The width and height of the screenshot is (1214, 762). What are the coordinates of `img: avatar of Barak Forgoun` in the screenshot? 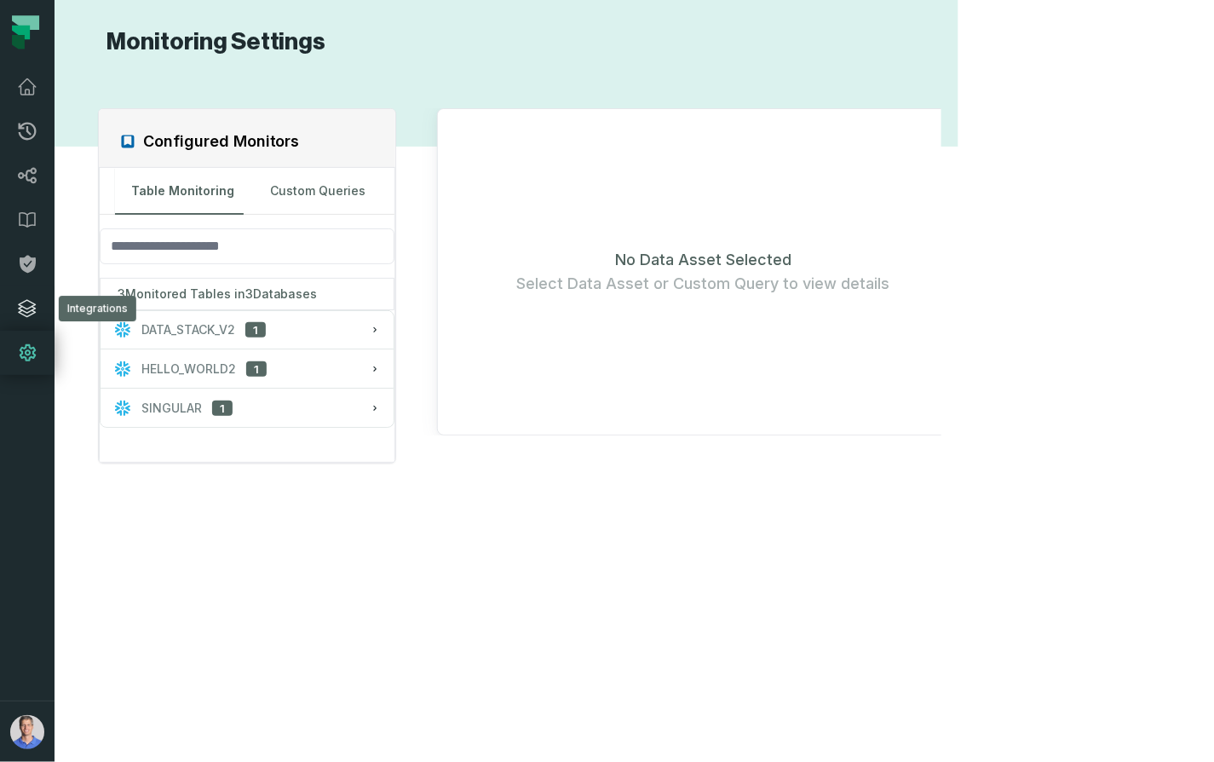 It's located at (27, 732).